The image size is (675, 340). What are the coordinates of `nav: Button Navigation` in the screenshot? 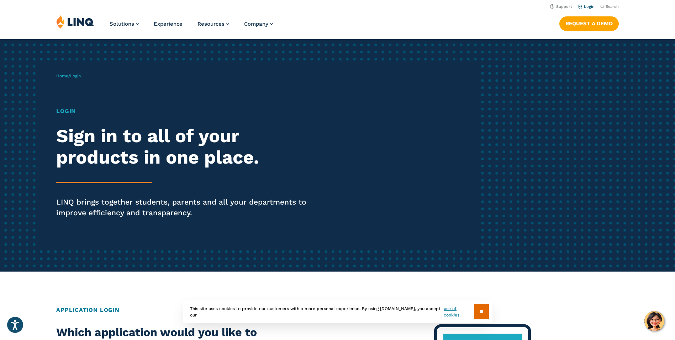 It's located at (589, 23).